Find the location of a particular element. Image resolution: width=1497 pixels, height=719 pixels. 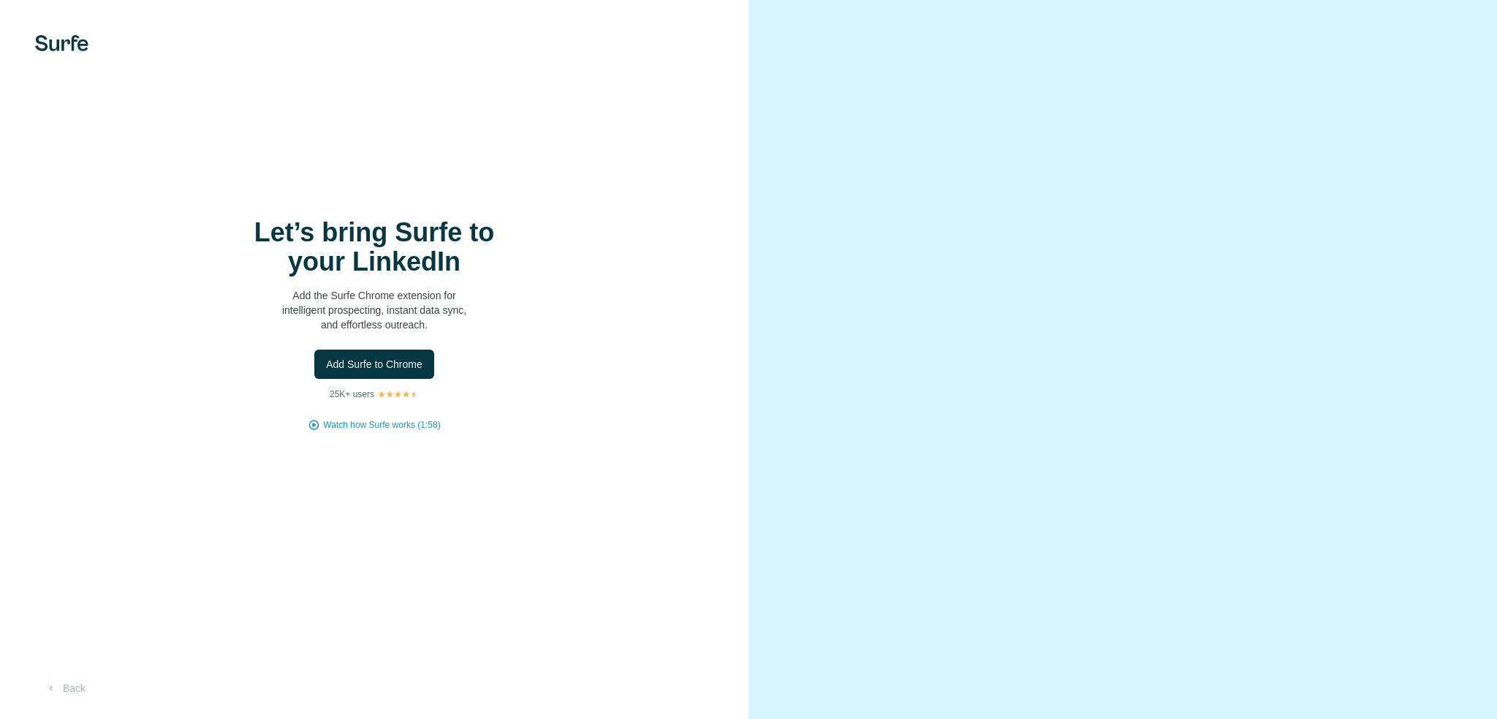

span: Add Surfe to Chrome is located at coordinates (374, 364).